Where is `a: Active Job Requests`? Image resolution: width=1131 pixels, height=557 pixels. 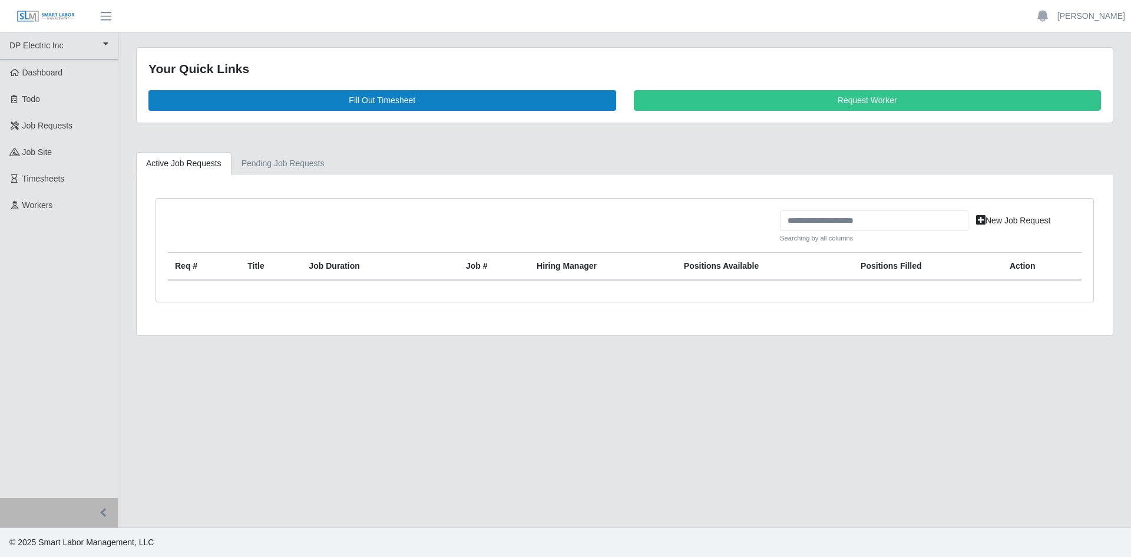 a: Active Job Requests is located at coordinates (184, 163).